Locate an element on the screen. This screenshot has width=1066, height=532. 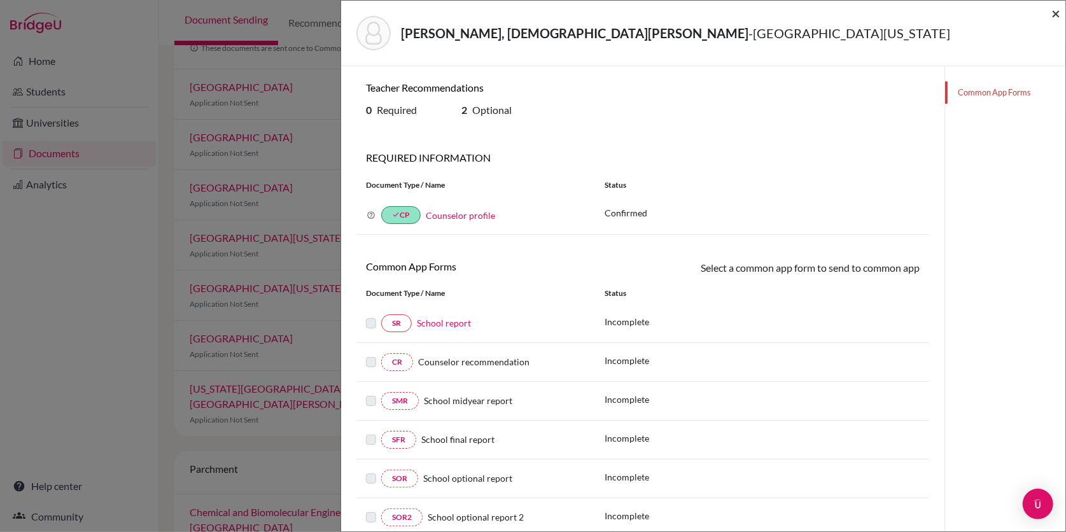
a: CR is located at coordinates (397, 362).